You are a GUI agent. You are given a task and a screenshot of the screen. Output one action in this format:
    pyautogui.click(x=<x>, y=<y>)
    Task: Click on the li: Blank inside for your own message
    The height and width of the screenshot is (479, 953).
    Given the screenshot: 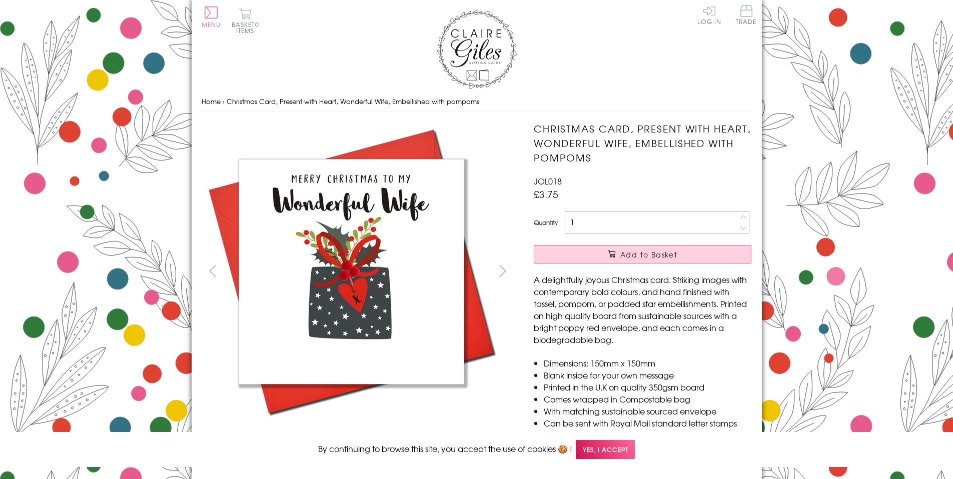 What is the action you would take?
    pyautogui.click(x=647, y=375)
    